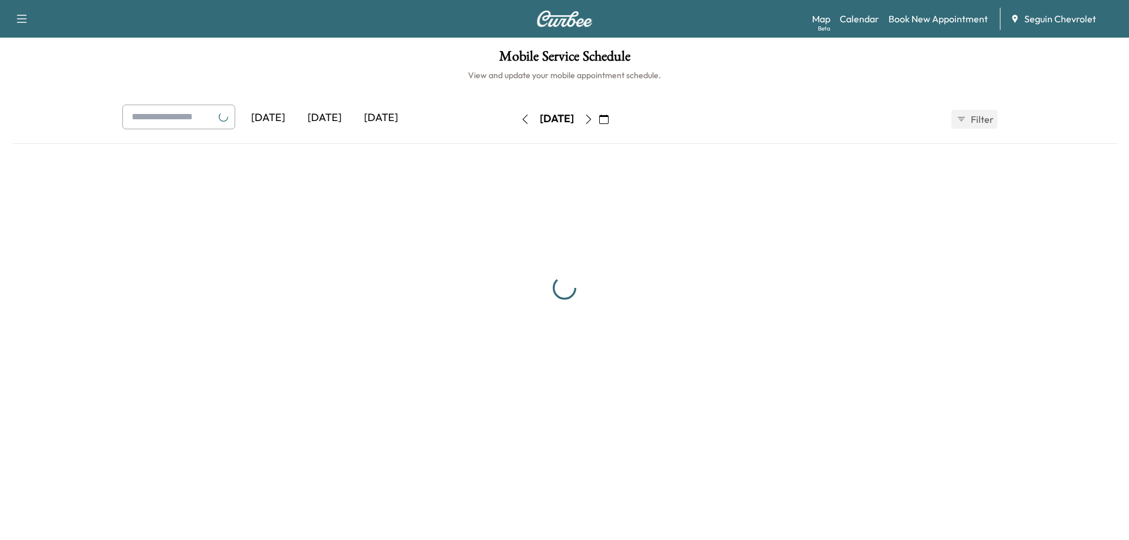  I want to click on a: Book New Appointment, so click(938, 19).